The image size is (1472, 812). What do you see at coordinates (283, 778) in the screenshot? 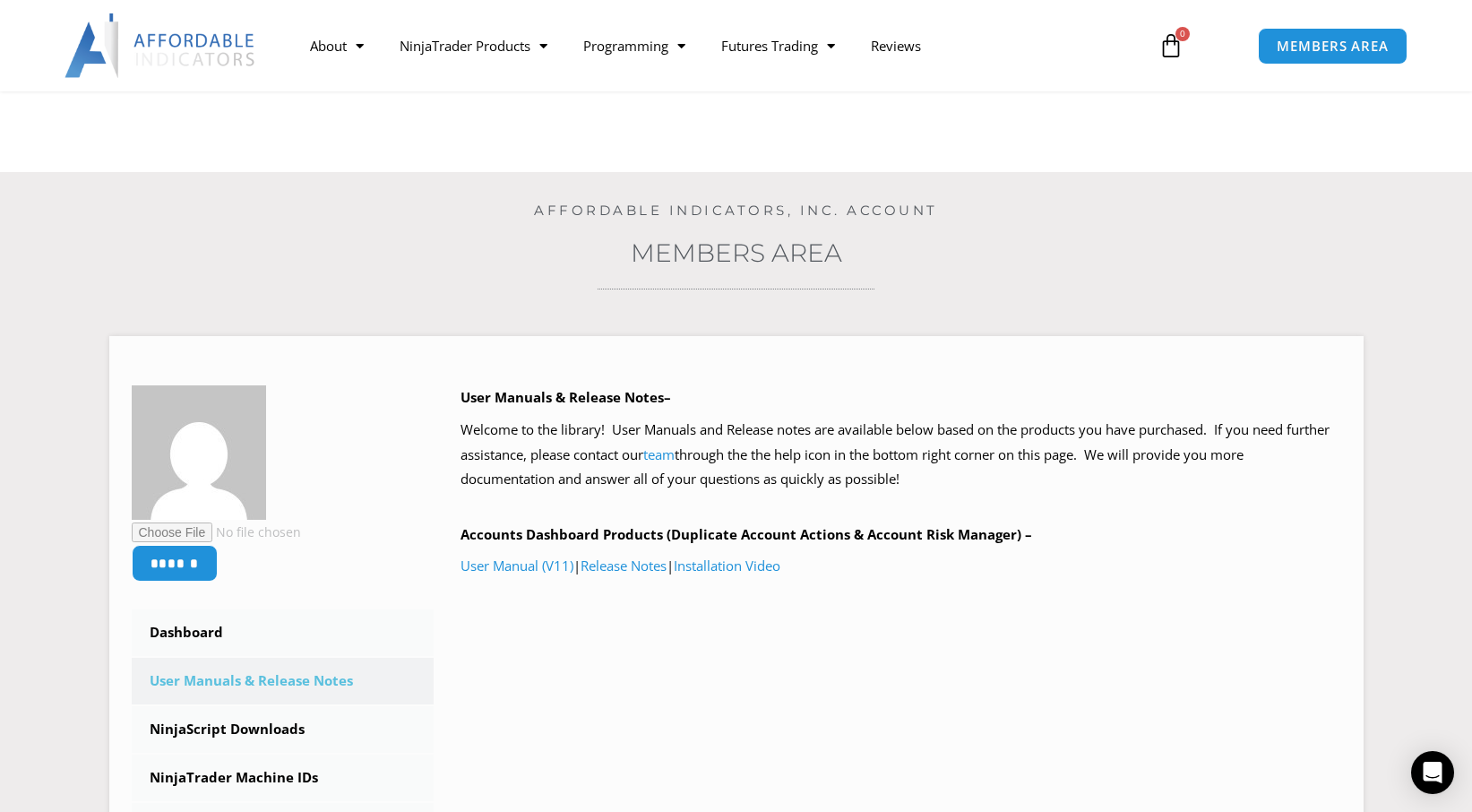
I see `a: NinjaTrader Machine IDs` at bounding box center [283, 778].